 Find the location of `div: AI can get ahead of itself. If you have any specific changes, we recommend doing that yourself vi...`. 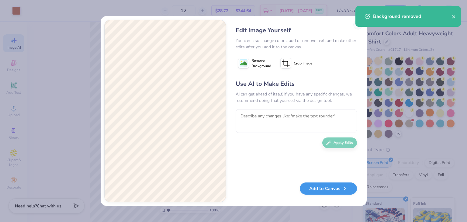

div: AI can get ahead of itself. If you have any specific changes, we recommend doing that yourself vi... is located at coordinates (296, 97).